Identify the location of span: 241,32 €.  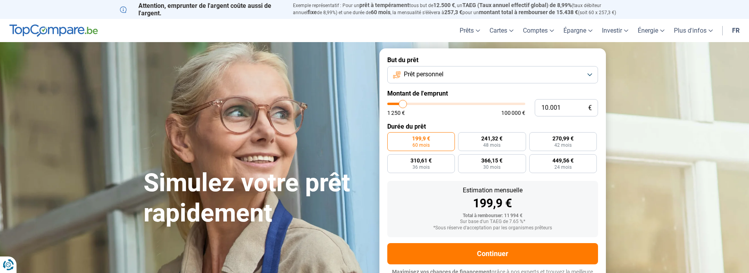
(492, 138).